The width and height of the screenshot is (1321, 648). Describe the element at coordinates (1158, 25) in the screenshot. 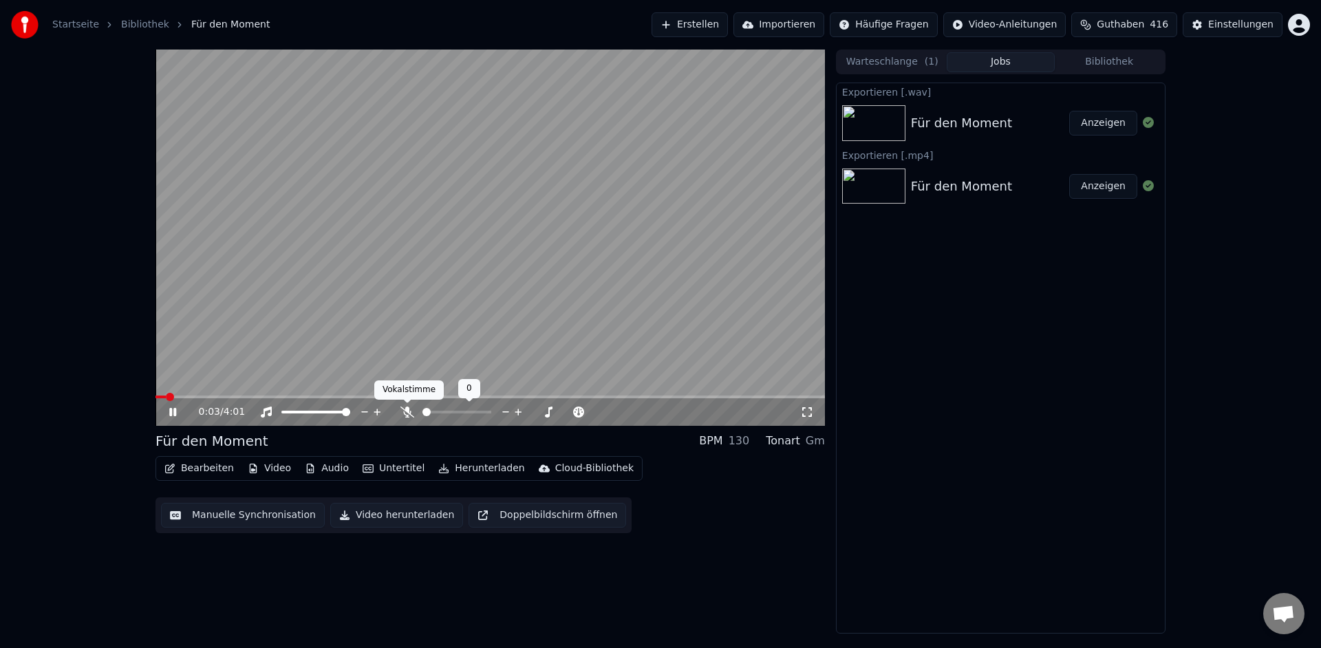

I see `span: 416` at that location.